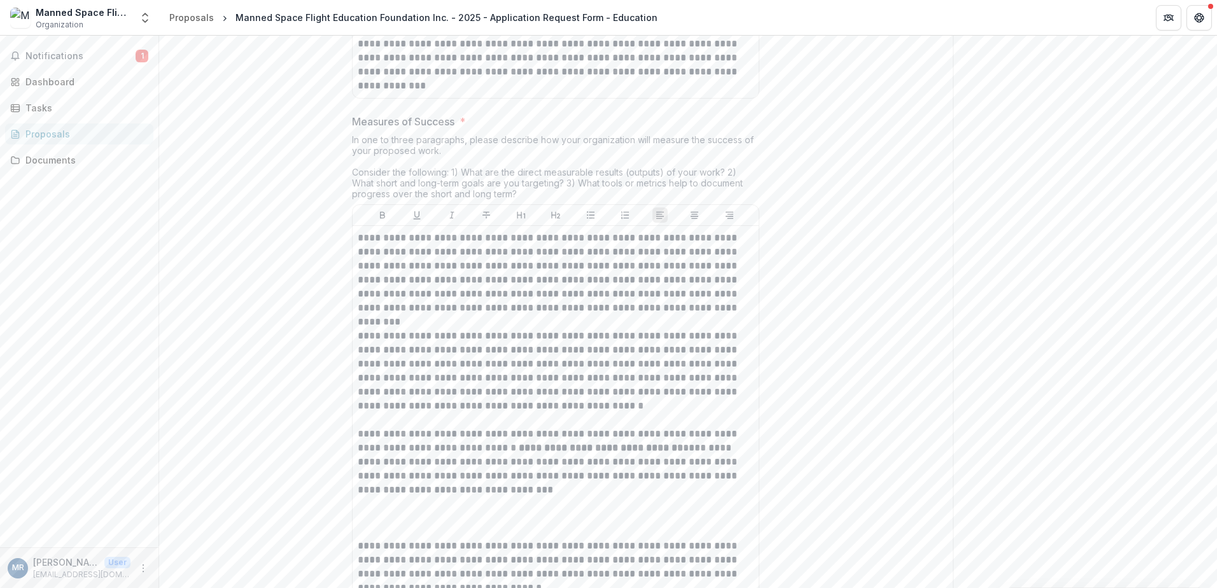 This screenshot has height=588, width=1217. Describe the element at coordinates (84, 81) in the screenshot. I see `div: Dashboard` at that location.